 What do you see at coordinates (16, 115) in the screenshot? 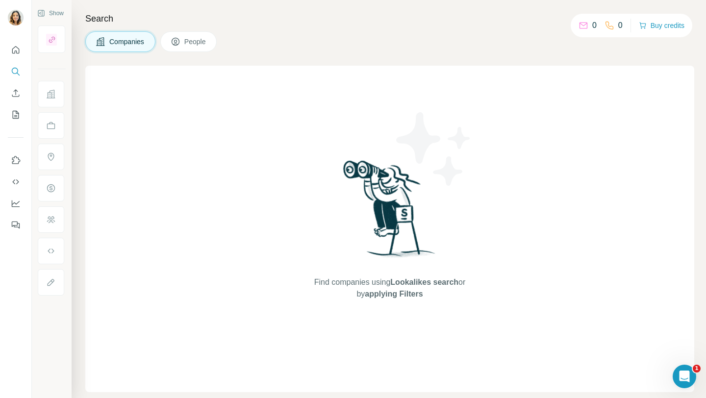
I see `button: My lists` at bounding box center [16, 115].